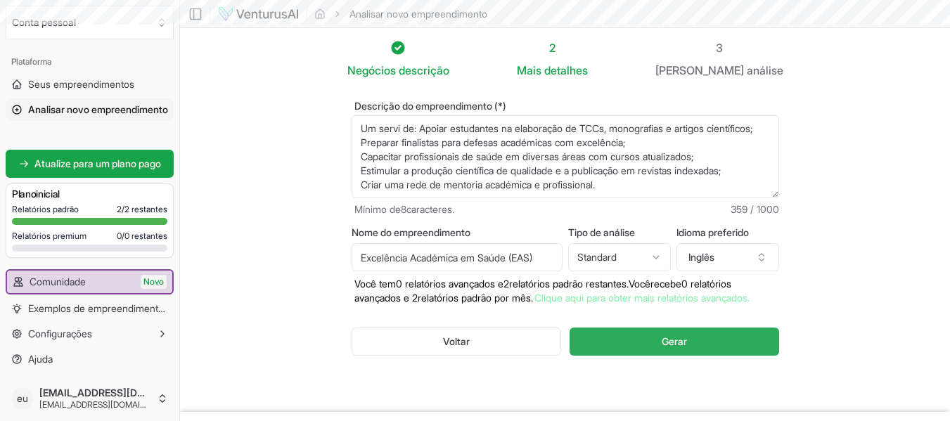 This screenshot has height=421, width=950. What do you see at coordinates (701, 257) in the screenshot?
I see `font: Inglês` at bounding box center [701, 257].